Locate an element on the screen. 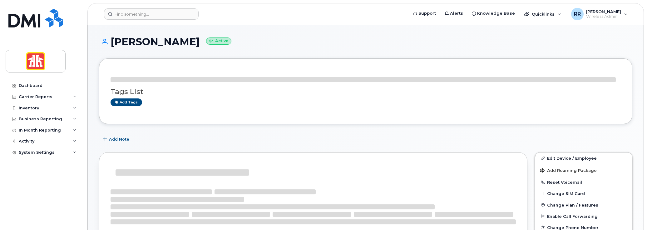  small: Active is located at coordinates (219, 41).